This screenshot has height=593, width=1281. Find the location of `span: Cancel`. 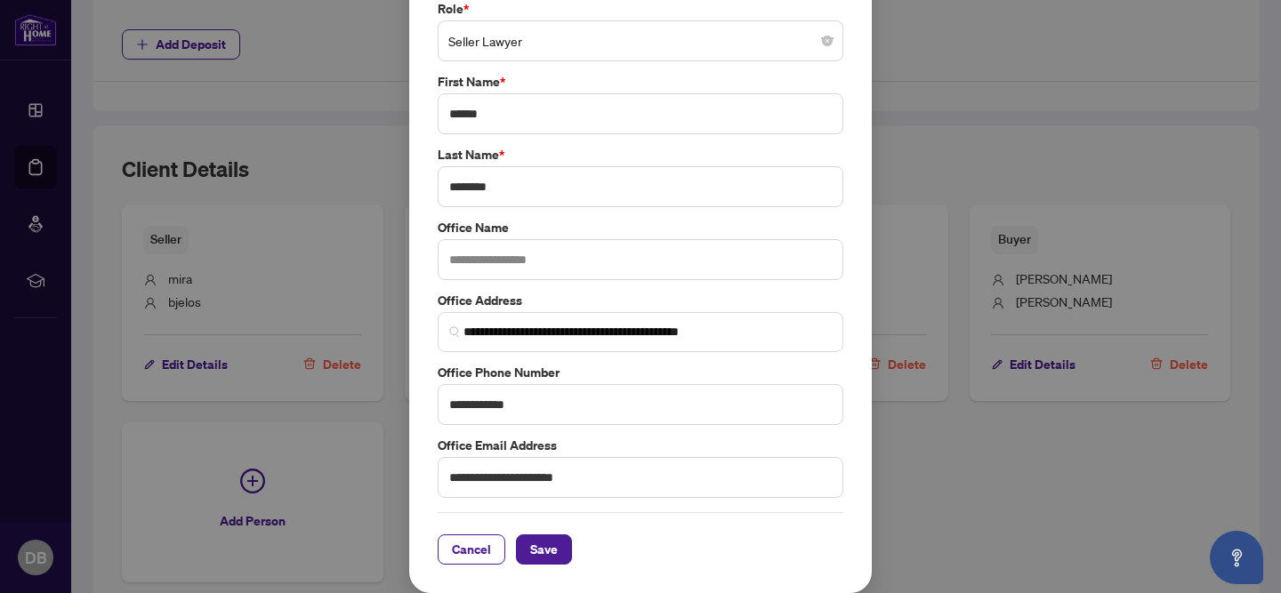

span: Cancel is located at coordinates (471, 550).